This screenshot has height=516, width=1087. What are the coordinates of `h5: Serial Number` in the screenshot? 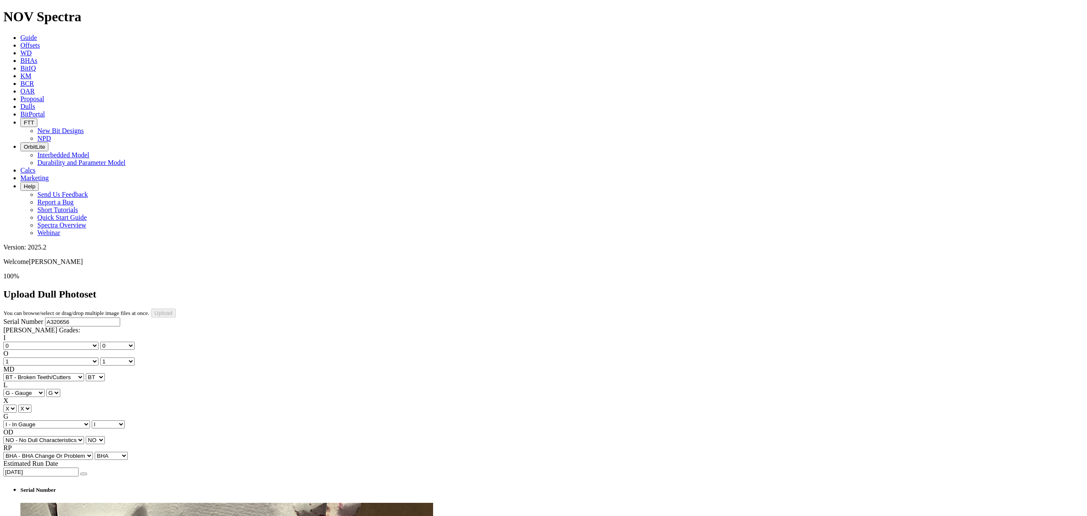 It's located at (552, 490).